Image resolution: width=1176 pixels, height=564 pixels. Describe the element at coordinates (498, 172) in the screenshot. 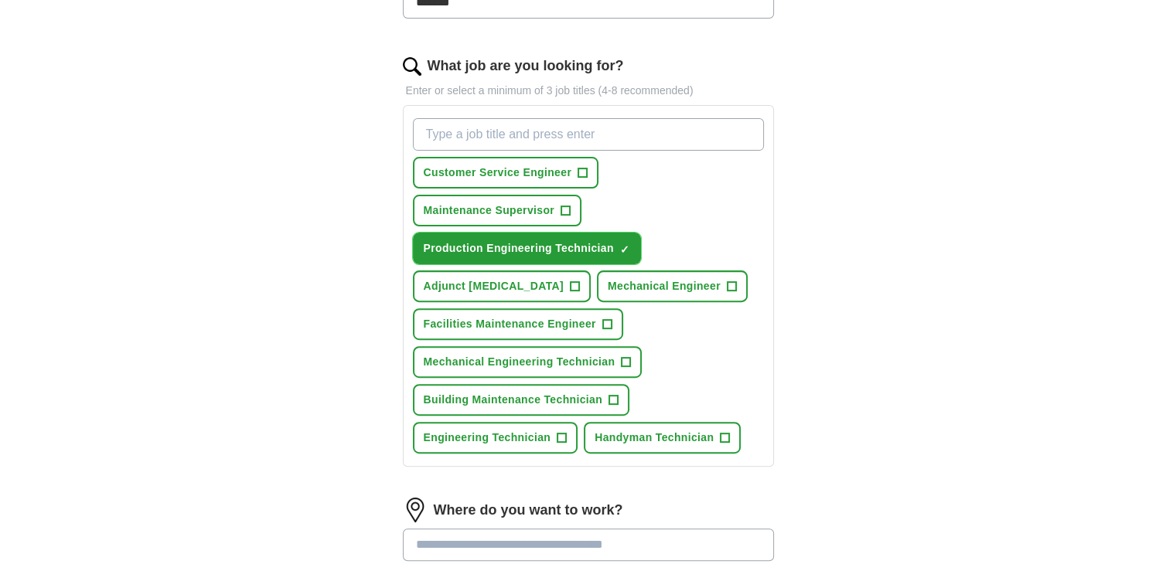

I see `span: Customer Service Engineer` at that location.